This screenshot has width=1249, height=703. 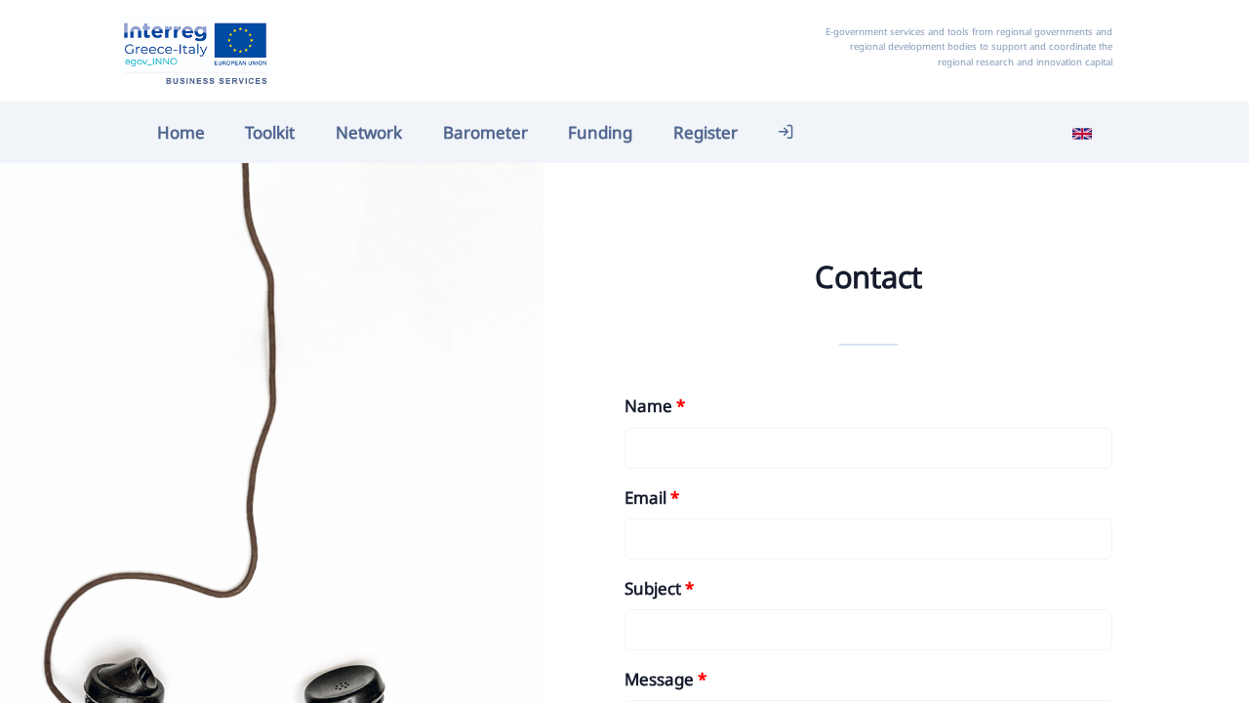 What do you see at coordinates (665, 678) in the screenshot?
I see `label: Message` at bounding box center [665, 678].